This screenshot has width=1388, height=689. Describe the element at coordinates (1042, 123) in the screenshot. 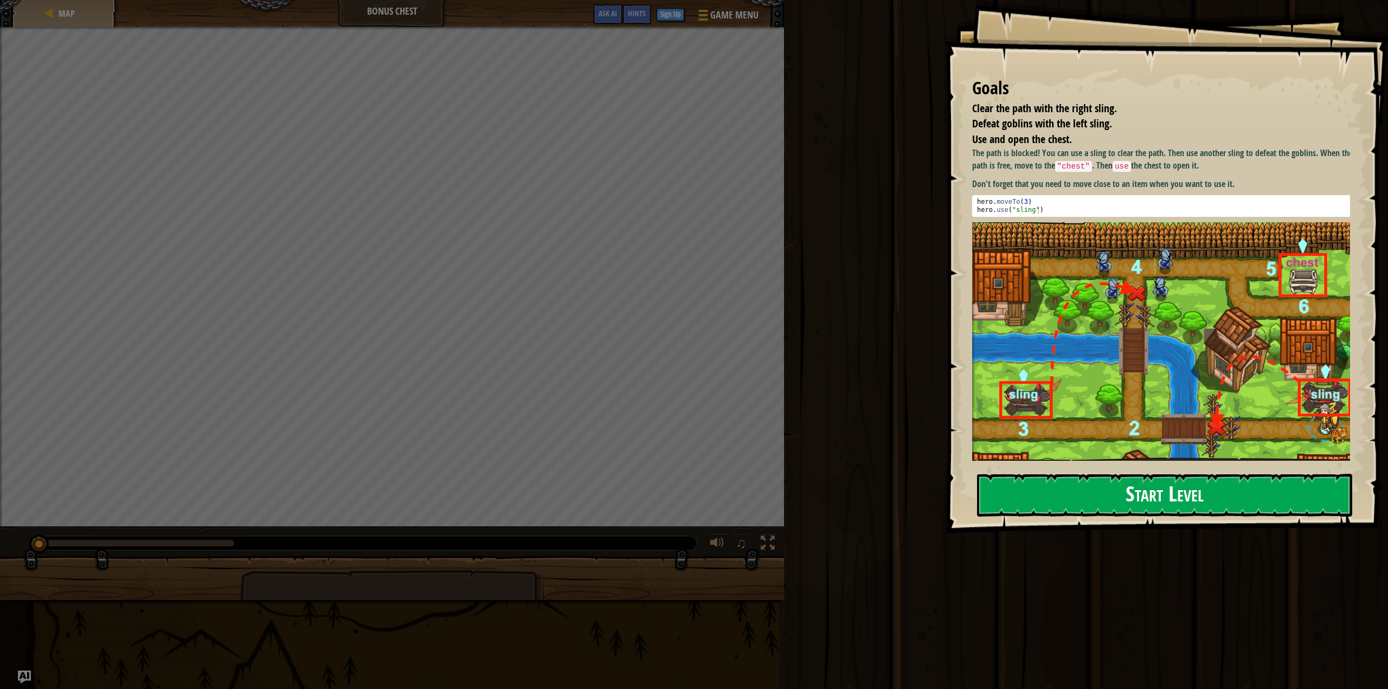

I see `span: Defeat goblins with the left sling.` at that location.